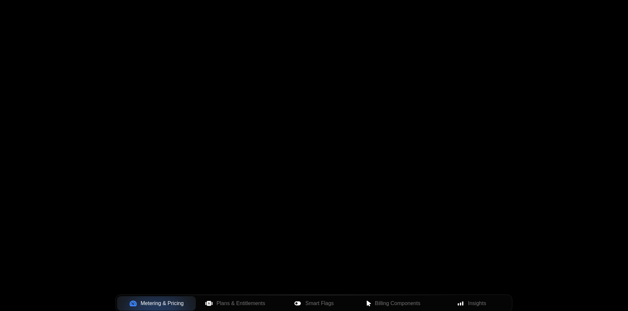  I want to click on button: Plans & Entitlements, so click(235, 304).